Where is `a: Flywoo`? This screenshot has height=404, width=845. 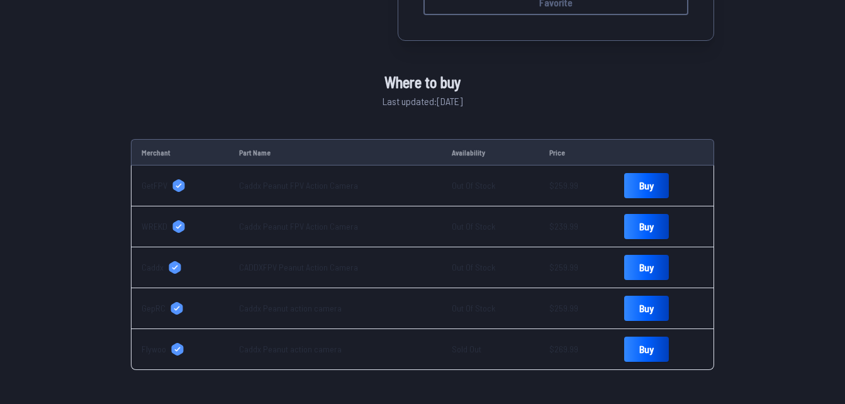
a: Flywoo is located at coordinates (180, 349).